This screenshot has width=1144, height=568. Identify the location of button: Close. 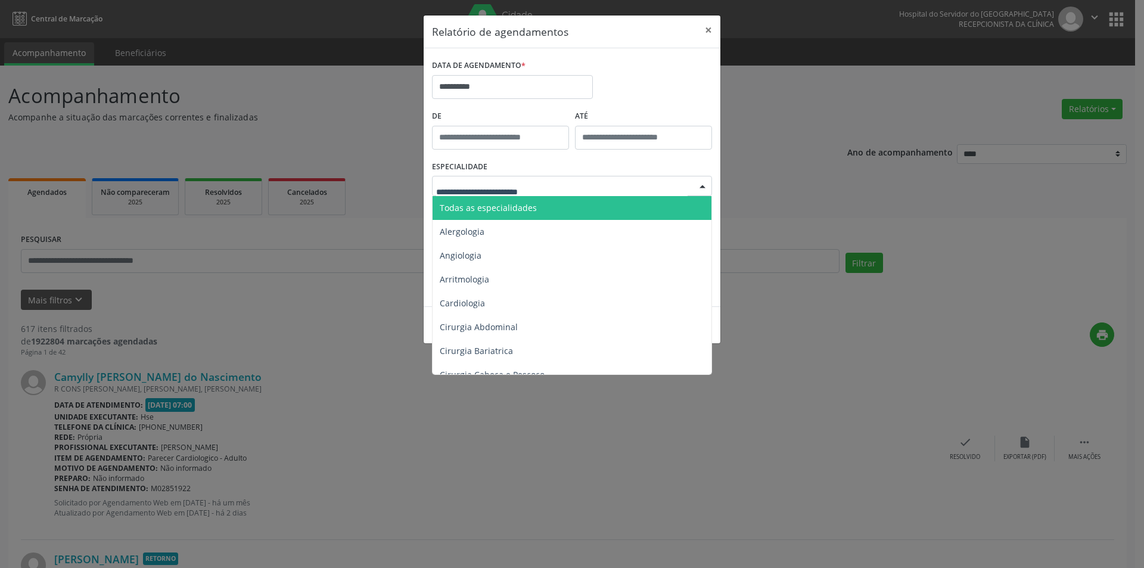
(708, 30).